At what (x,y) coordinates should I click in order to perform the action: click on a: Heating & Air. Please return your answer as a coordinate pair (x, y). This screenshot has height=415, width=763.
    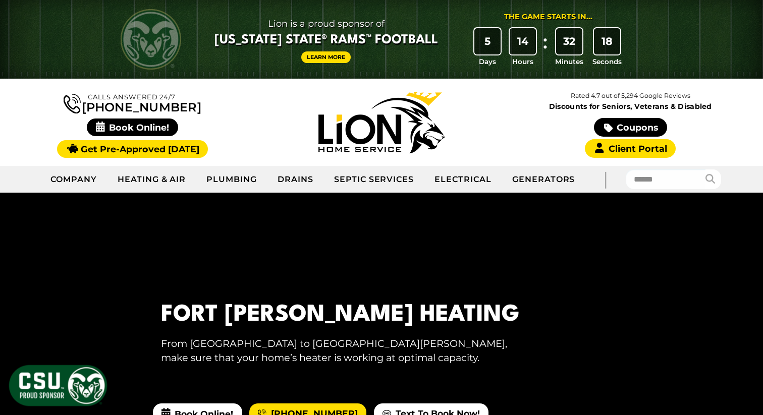
    Looking at the image, I should click on (152, 180).